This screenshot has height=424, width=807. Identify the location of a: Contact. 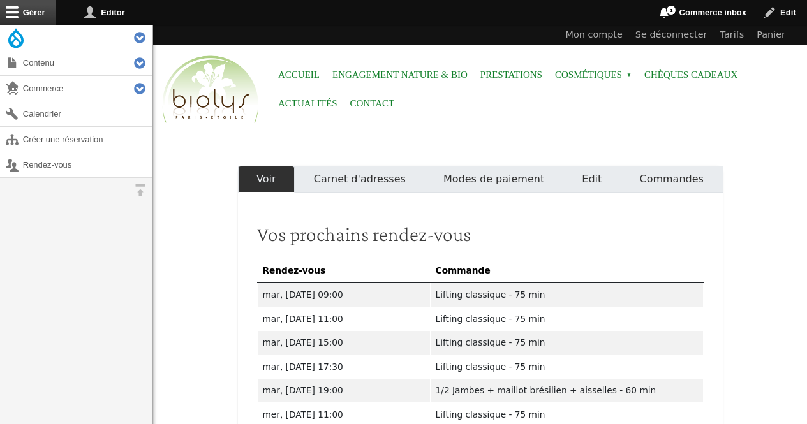
(373, 103).